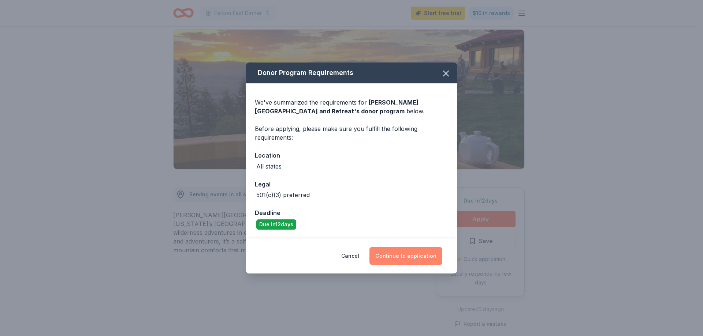  Describe the element at coordinates (283, 195) in the screenshot. I see `div: 501(c)(3) preferred` at that location.